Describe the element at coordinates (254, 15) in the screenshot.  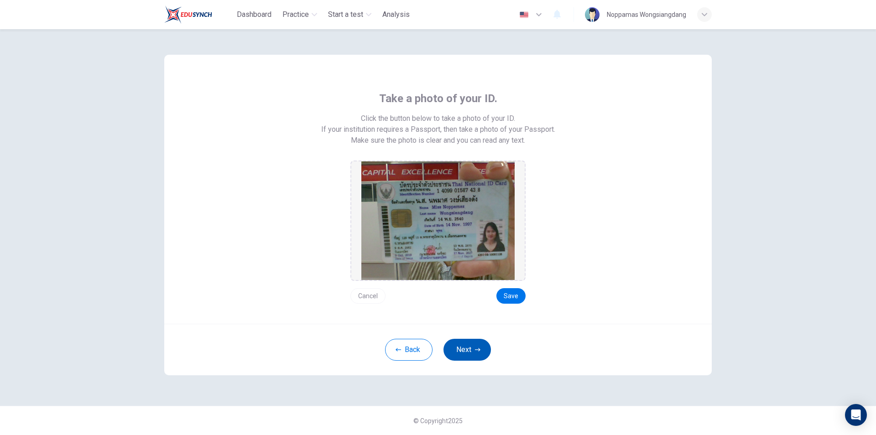
I see `span: Dashboard` at that location.